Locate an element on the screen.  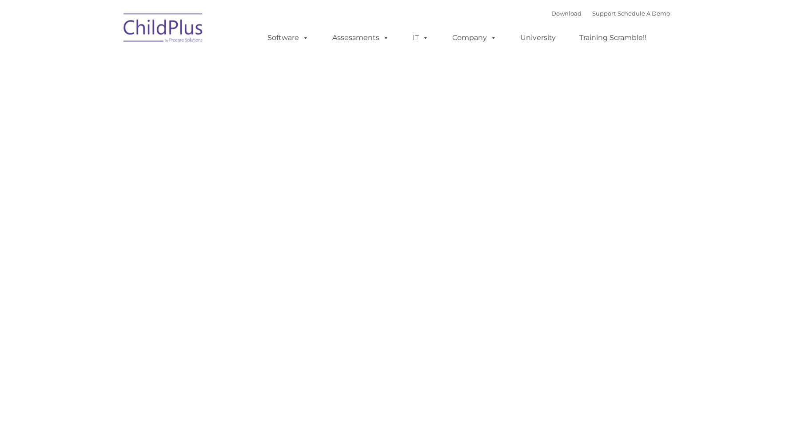
a: Support is located at coordinates (604, 13).